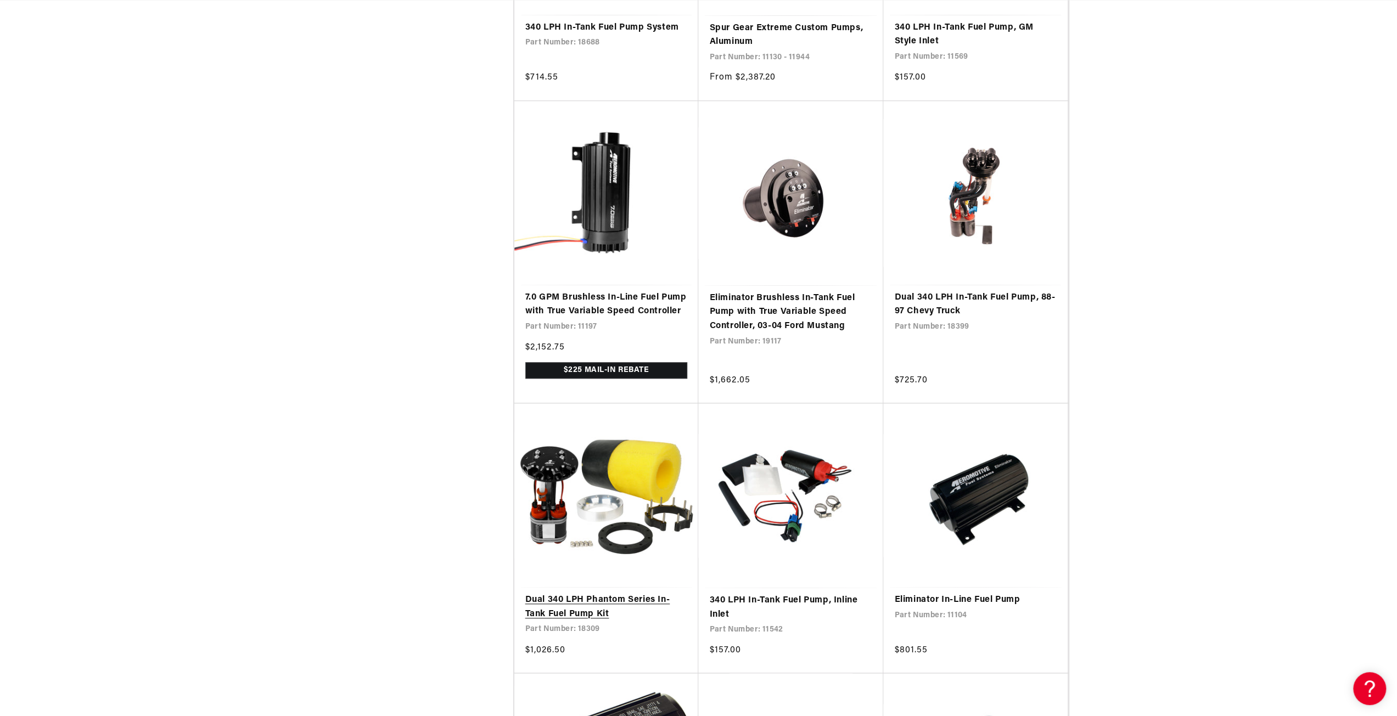  What do you see at coordinates (790, 35) in the screenshot?
I see `a: Spur Gear Extreme Custom Pumps, Aluminum` at bounding box center [790, 35].